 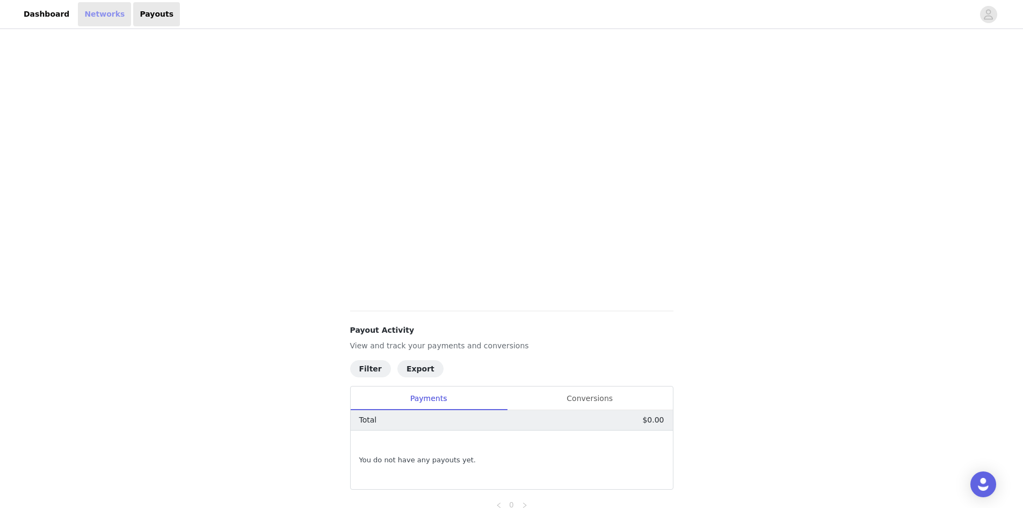 What do you see at coordinates (368, 419) in the screenshot?
I see `p: Total` at bounding box center [368, 419].